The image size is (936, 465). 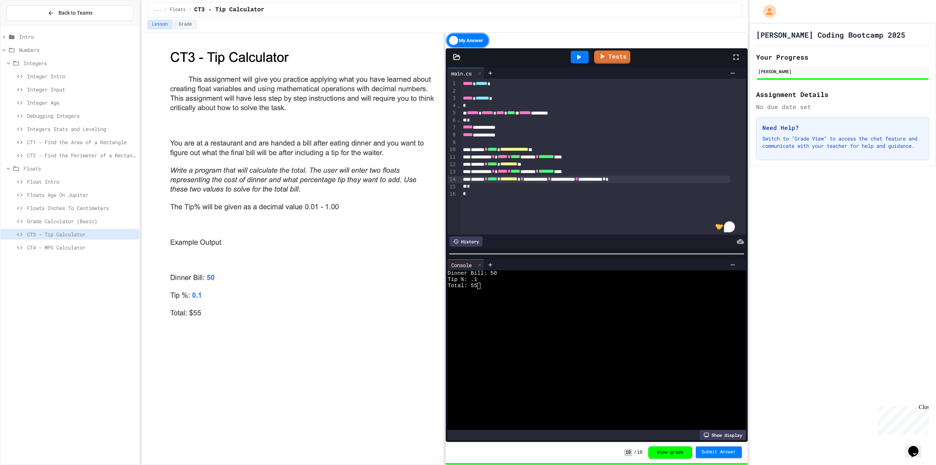 What do you see at coordinates (719, 452) in the screenshot?
I see `button: Submit Answer` at bounding box center [719, 452].